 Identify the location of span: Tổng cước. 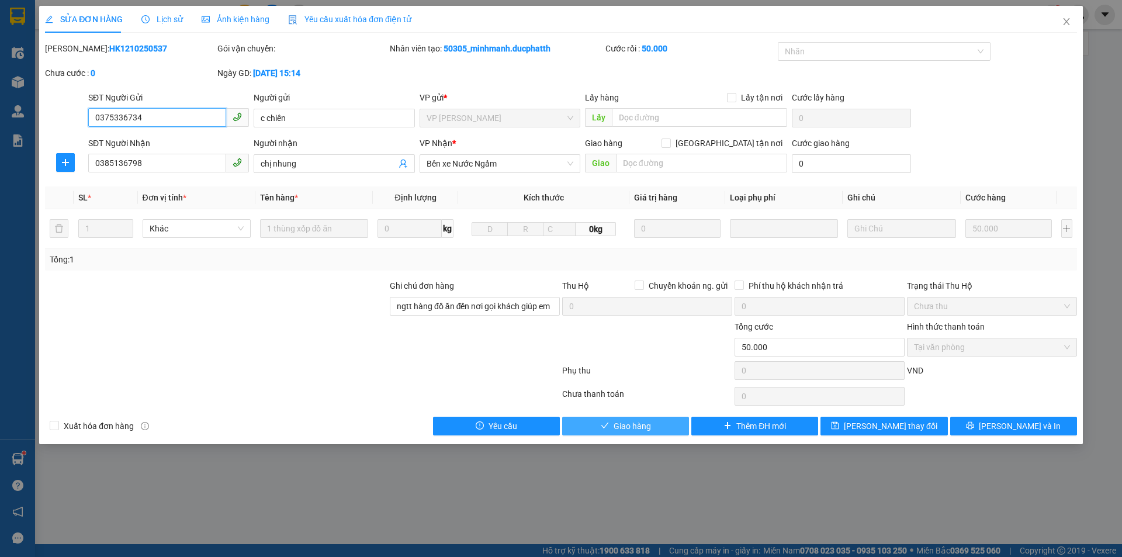
(754, 327).